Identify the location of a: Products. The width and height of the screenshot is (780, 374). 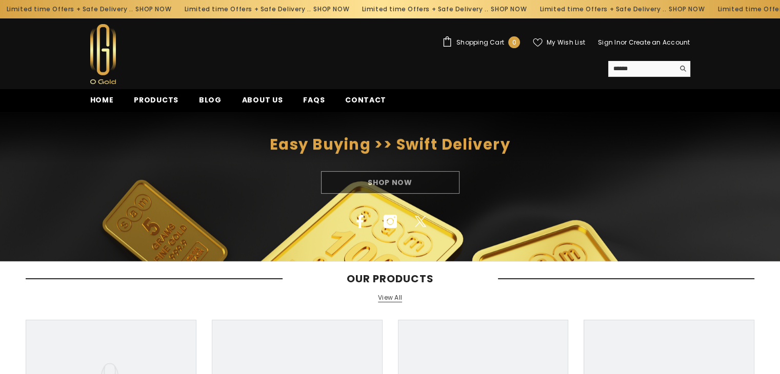
(156, 103).